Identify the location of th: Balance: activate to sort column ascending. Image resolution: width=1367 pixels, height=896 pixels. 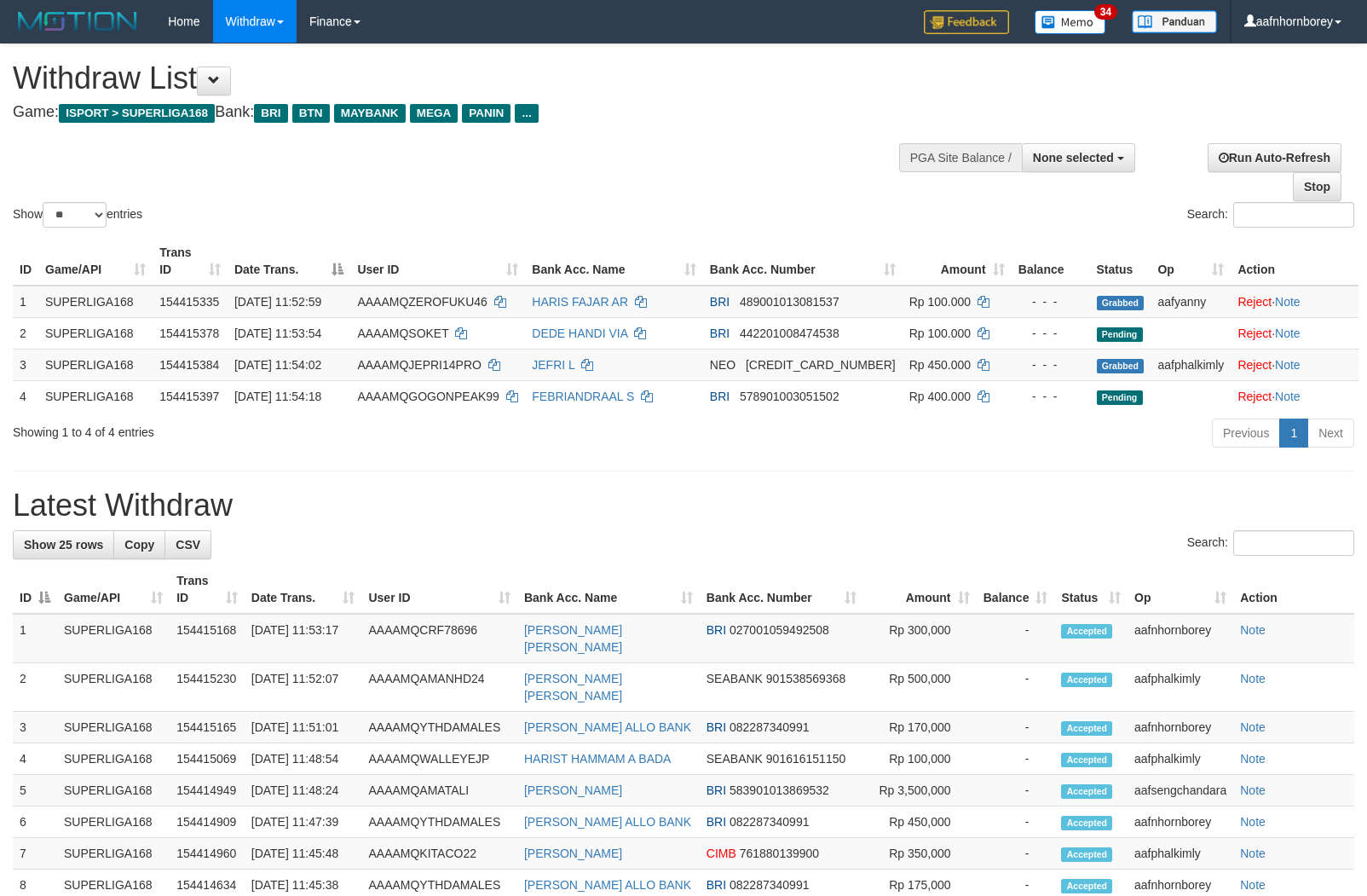
(1016, 588).